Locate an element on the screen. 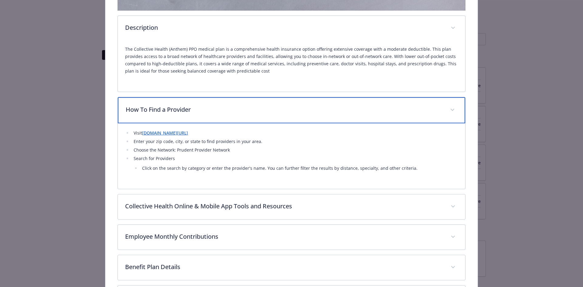  p: Description is located at coordinates (284, 28).